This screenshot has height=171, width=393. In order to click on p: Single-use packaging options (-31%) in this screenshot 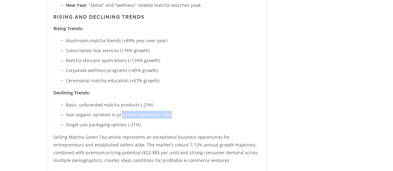, I will do `click(163, 125)`.